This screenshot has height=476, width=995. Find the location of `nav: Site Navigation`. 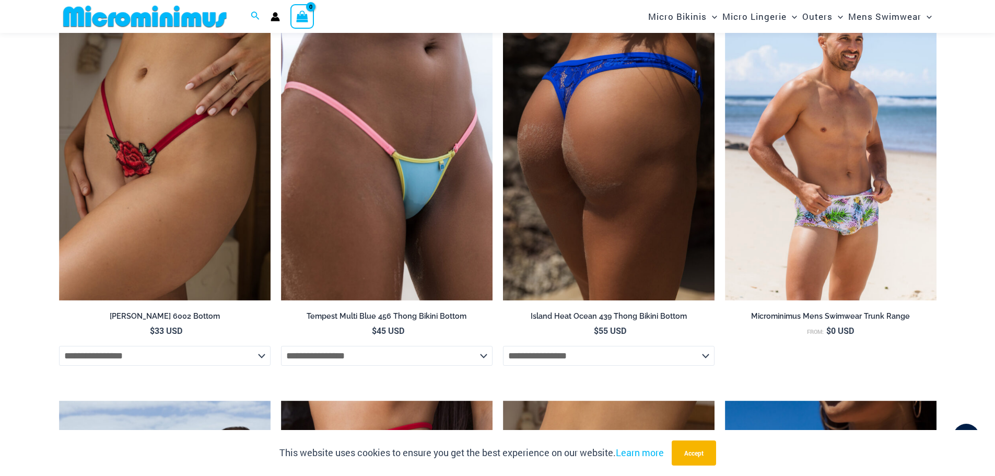

nav: Site Navigation is located at coordinates (790, 16).